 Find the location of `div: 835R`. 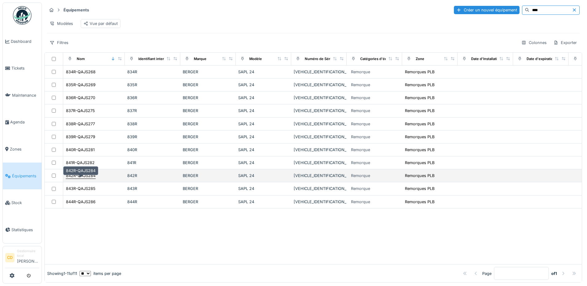

div: 835R is located at coordinates (153, 85).